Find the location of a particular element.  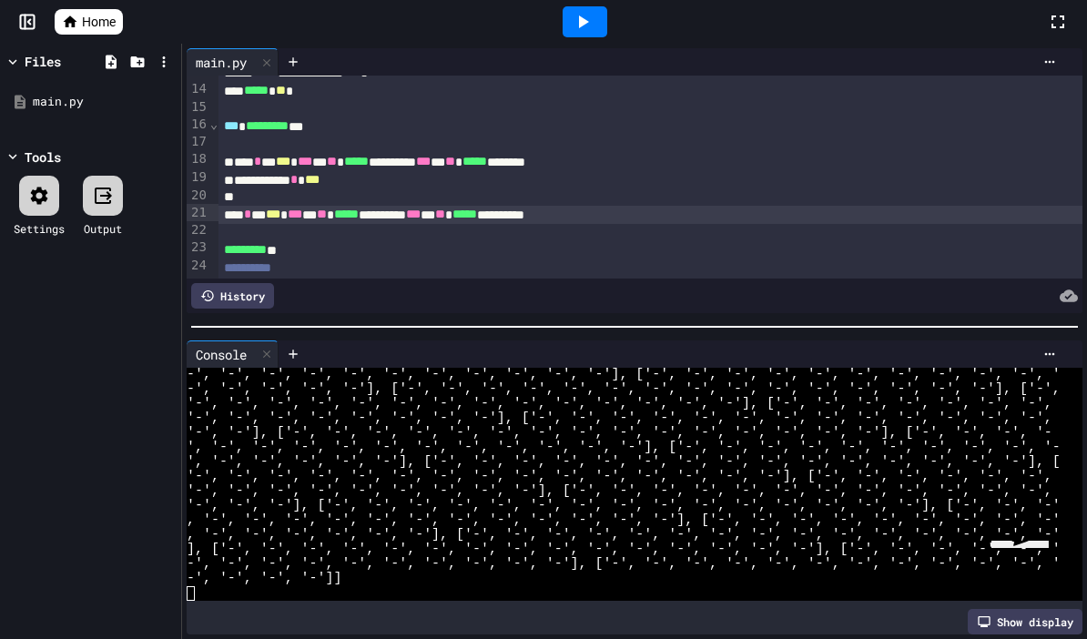

div: Output is located at coordinates (103, 228).